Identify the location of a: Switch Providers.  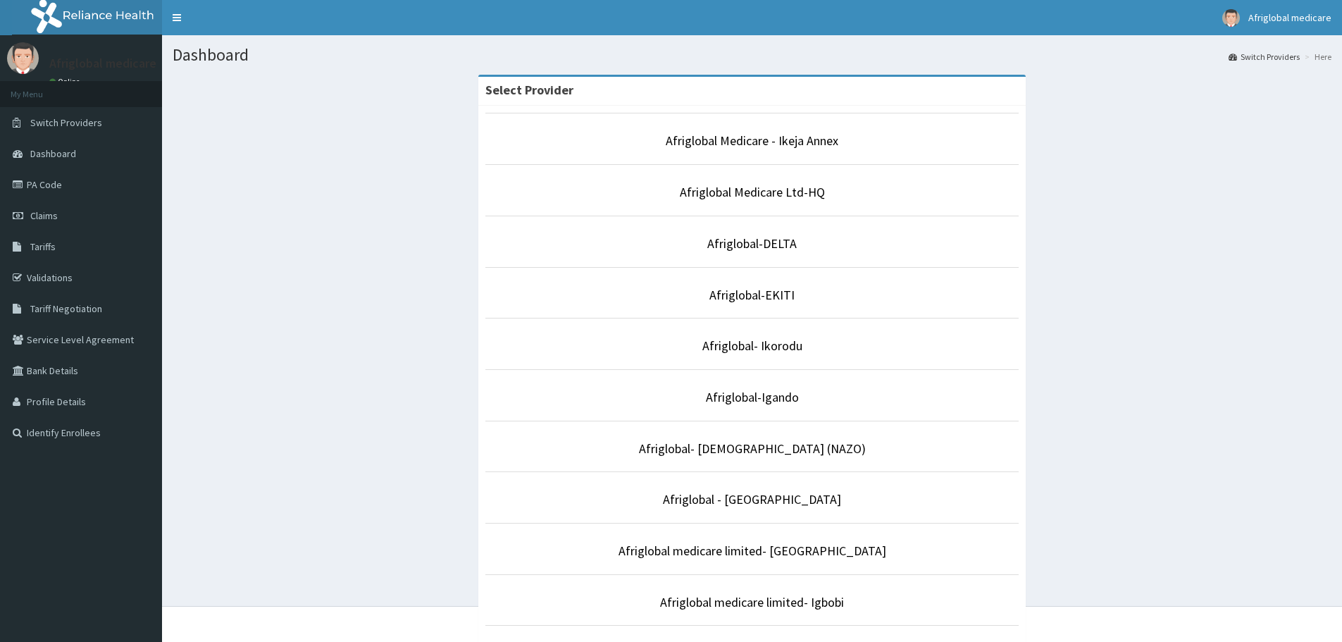
(1264, 56).